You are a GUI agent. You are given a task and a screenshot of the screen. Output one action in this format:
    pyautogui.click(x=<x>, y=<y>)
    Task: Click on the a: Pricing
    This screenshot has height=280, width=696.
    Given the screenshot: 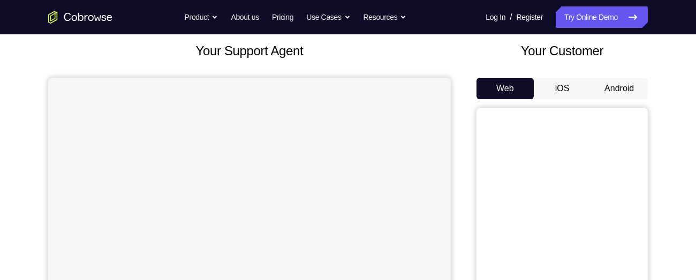 What is the action you would take?
    pyautogui.click(x=283, y=17)
    